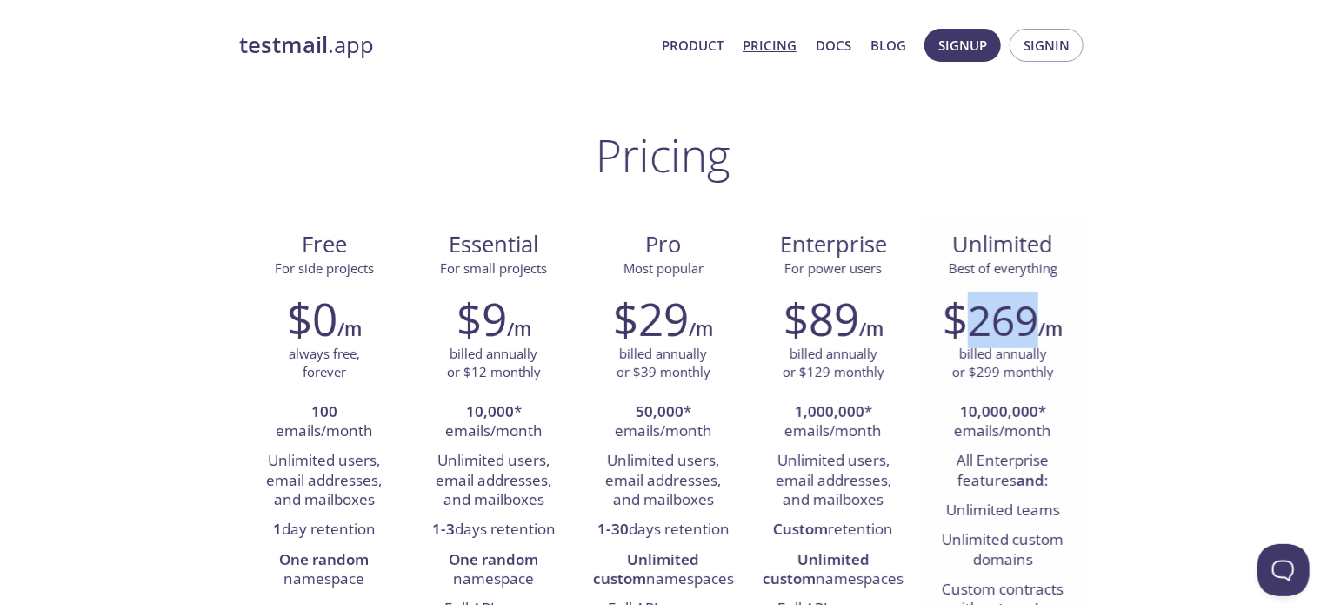  Describe the element at coordinates (324, 363) in the screenshot. I see `p: always free, forever` at that location.